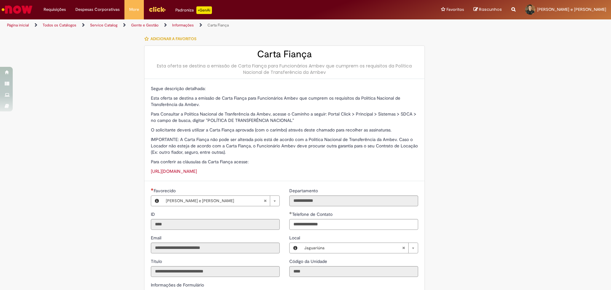  Describe the element at coordinates (354, 272) in the screenshot. I see `input: Código da Unidade` at that location.